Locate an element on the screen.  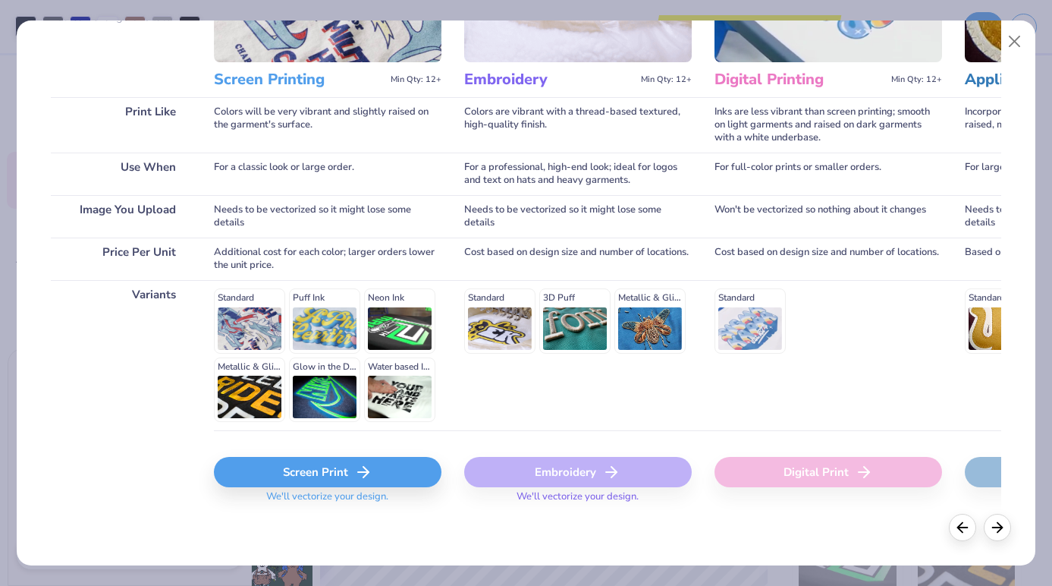
div: Screen Print is located at coordinates (328, 472).